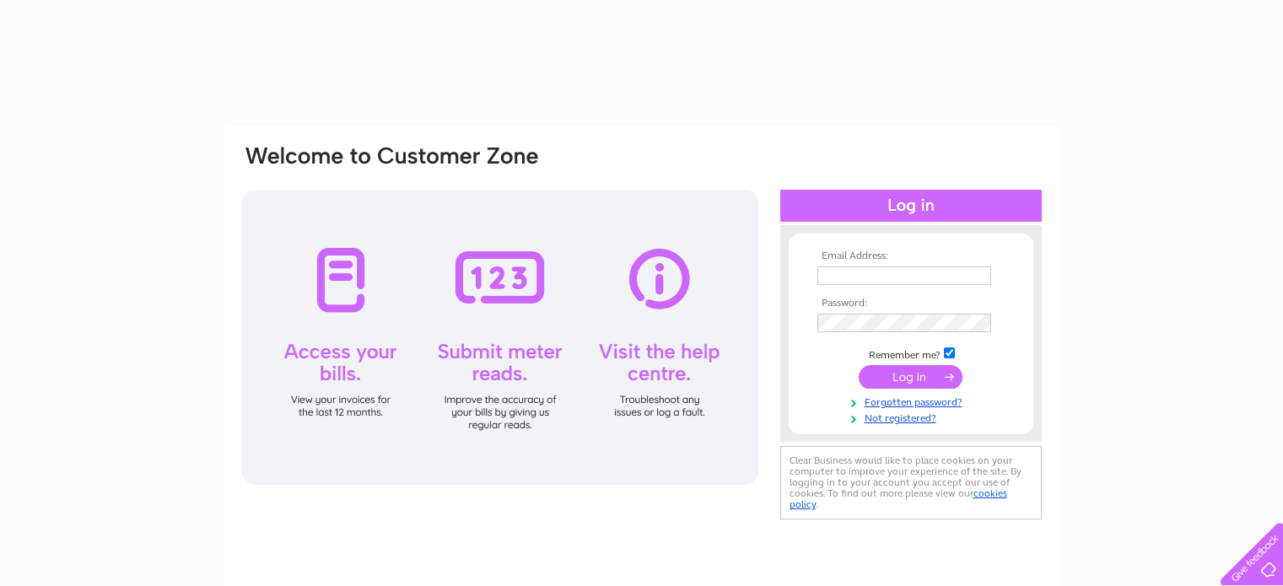 The width and height of the screenshot is (1283, 586). What do you see at coordinates (913, 417) in the screenshot?
I see `a: Not registered?` at bounding box center [913, 417].